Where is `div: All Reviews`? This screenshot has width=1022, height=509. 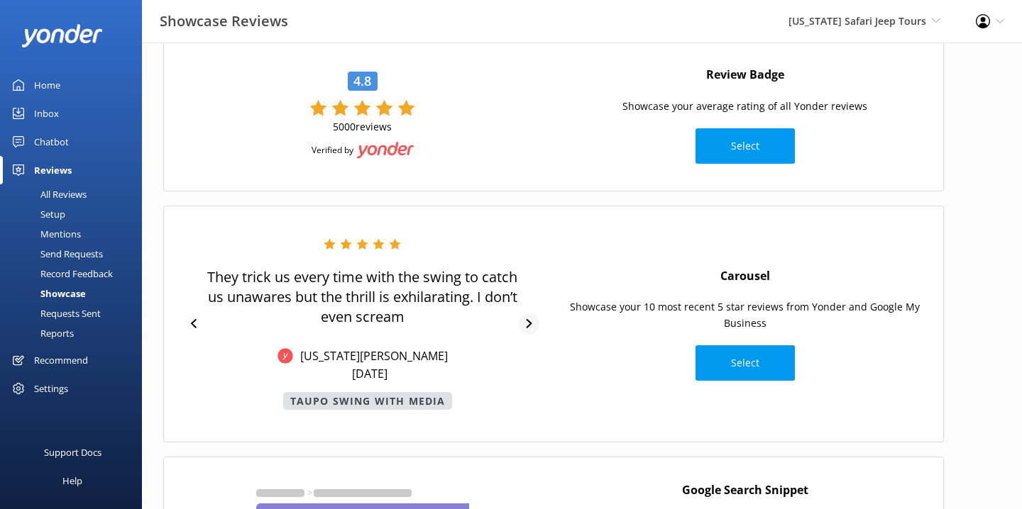 div: All Reviews is located at coordinates (48, 194).